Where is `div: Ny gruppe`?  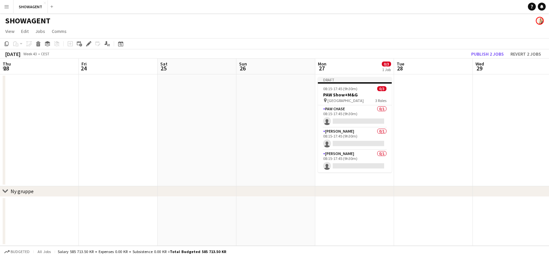
div: Ny gruppe is located at coordinates (22, 191).